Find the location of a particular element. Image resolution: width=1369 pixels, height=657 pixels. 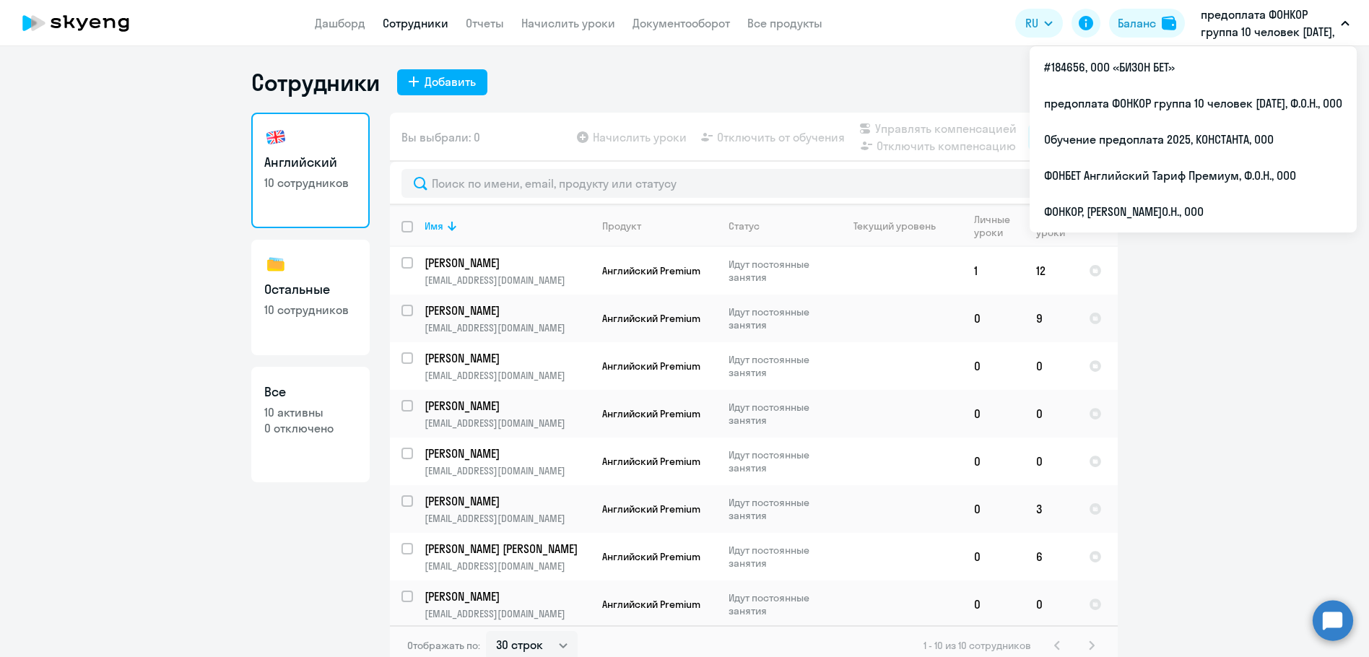

a: Все10 активны0 отключено is located at coordinates (310, 425).